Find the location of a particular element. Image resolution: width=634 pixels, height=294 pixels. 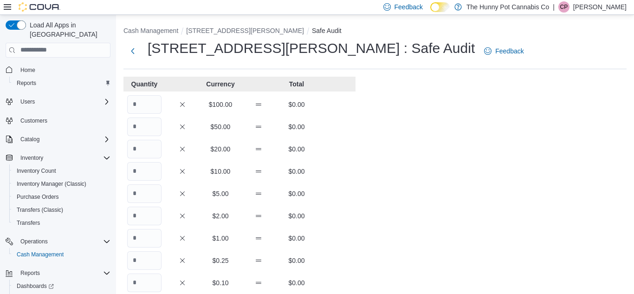

button: Purchase Orders is located at coordinates (62, 197).